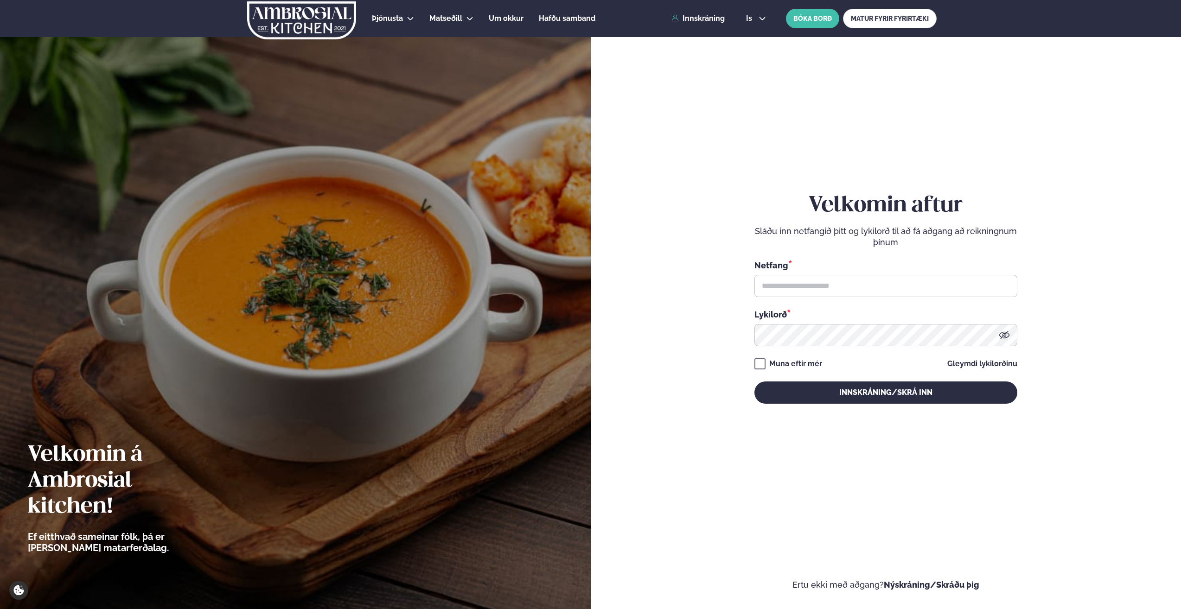 This screenshot has width=1181, height=609. What do you see at coordinates (756, 19) in the screenshot?
I see `button: is` at bounding box center [756, 19].